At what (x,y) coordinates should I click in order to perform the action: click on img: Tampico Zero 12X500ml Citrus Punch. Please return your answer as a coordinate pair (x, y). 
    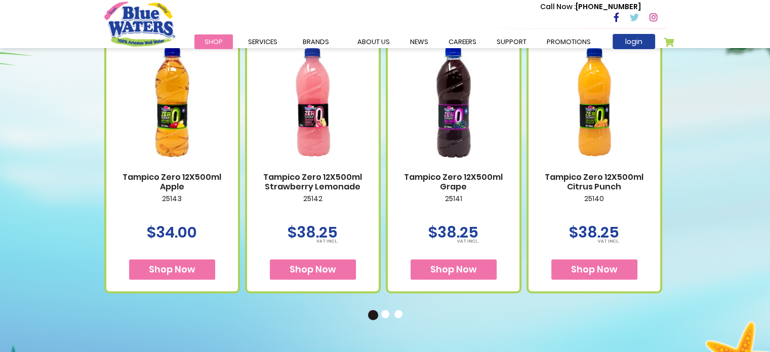
    Looking at the image, I should click on (594, 102).